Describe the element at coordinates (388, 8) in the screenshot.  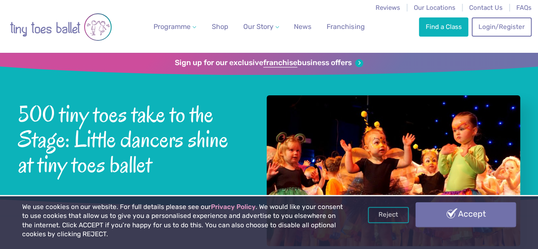
I see `span: Reviews` at that location.